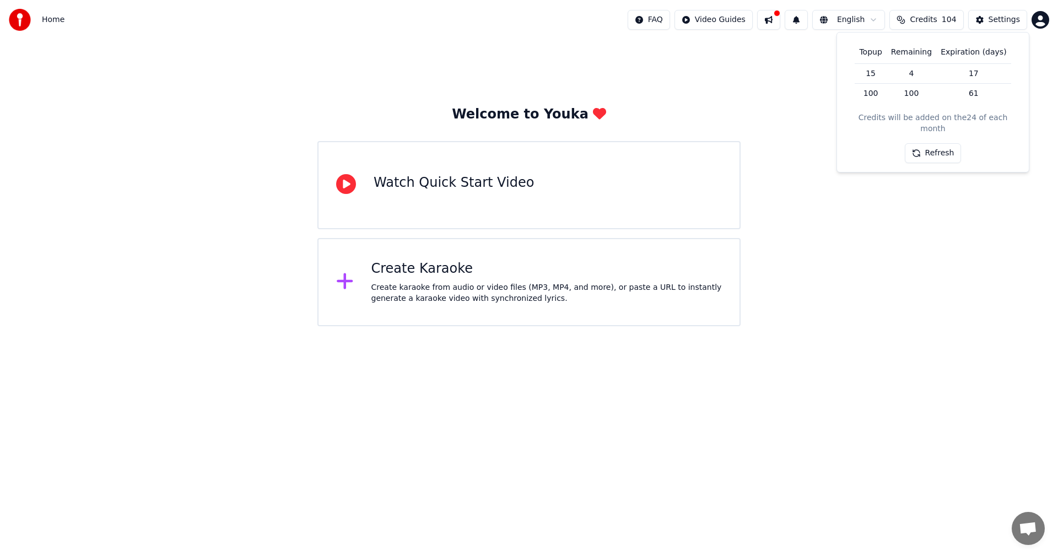  I want to click on nav: breadcrumb, so click(53, 20).